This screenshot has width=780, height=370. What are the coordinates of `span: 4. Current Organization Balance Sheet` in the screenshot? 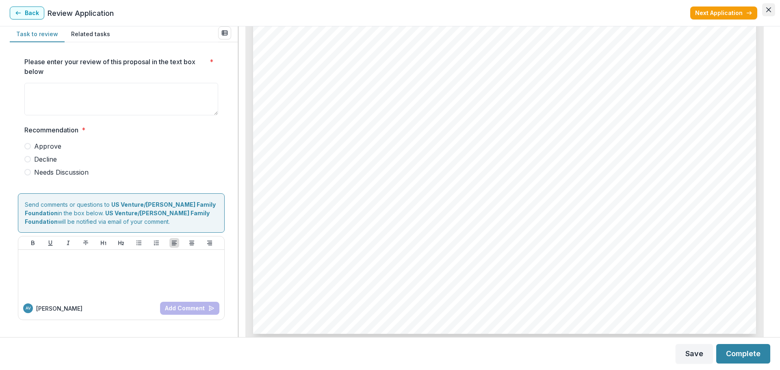 It's located at (356, 28).